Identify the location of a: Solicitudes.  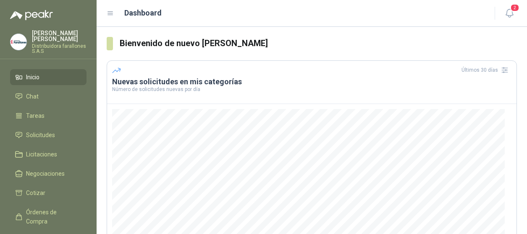
(48, 135).